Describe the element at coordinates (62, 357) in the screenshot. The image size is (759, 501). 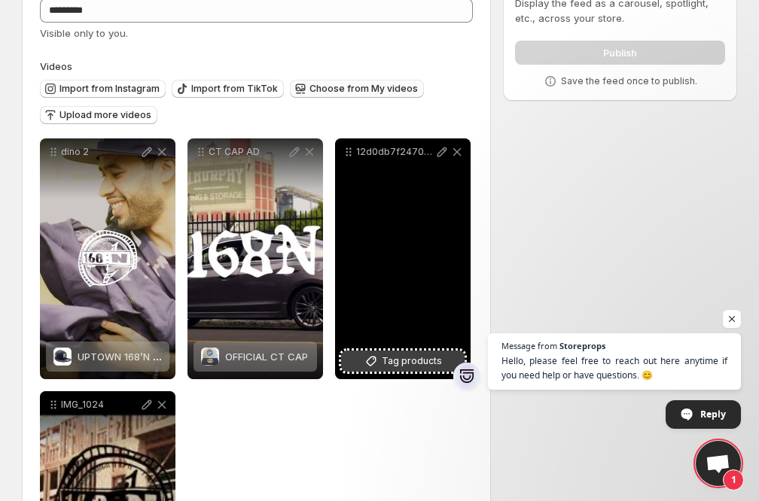
I see `img: UPTOWN 168’N Snapback` at that location.